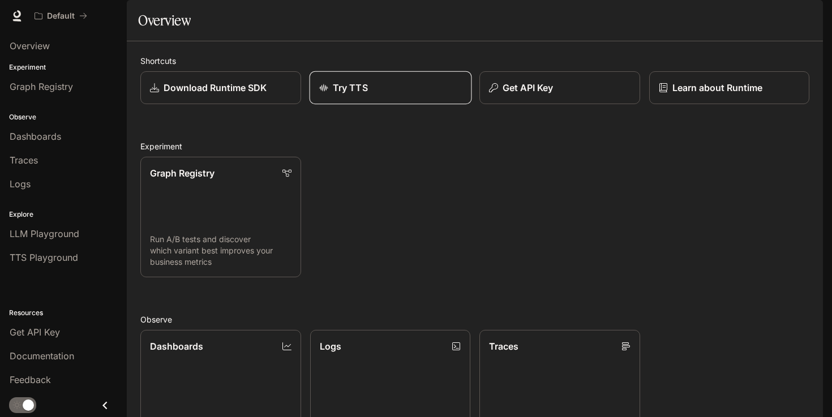 The image size is (832, 417). I want to click on p: Traces, so click(504, 346).